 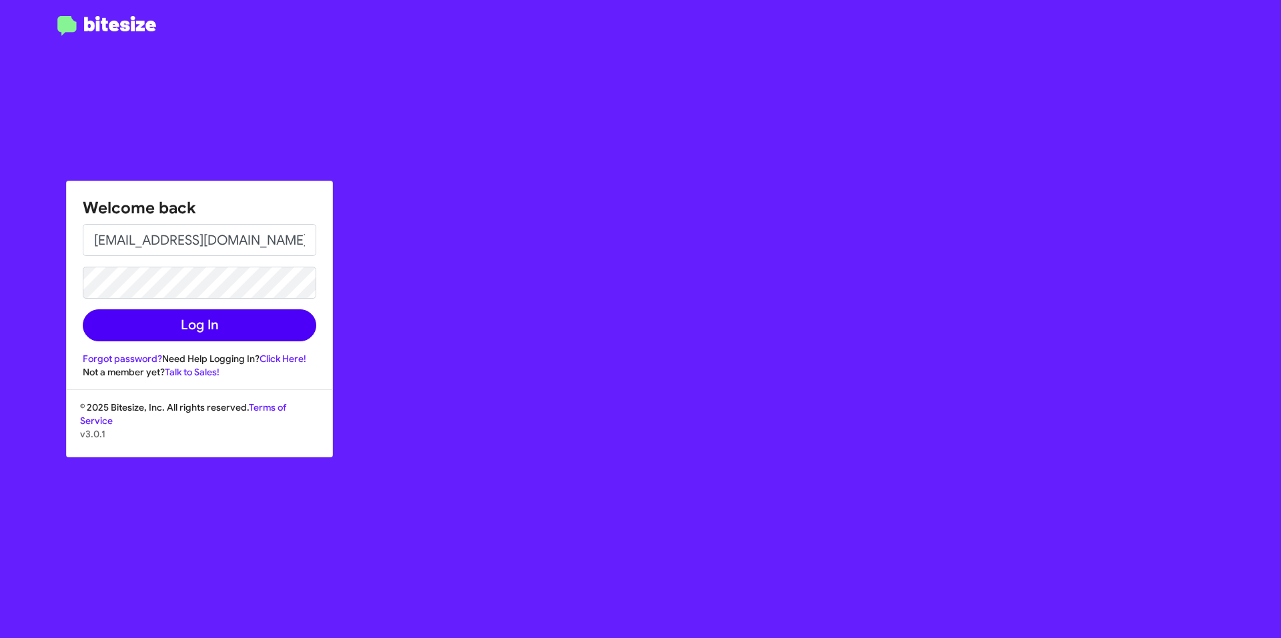 What do you see at coordinates (122, 359) in the screenshot?
I see `a: Forgot password?` at bounding box center [122, 359].